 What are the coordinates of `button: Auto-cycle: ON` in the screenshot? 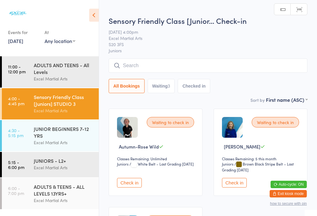 It's located at (288, 184).